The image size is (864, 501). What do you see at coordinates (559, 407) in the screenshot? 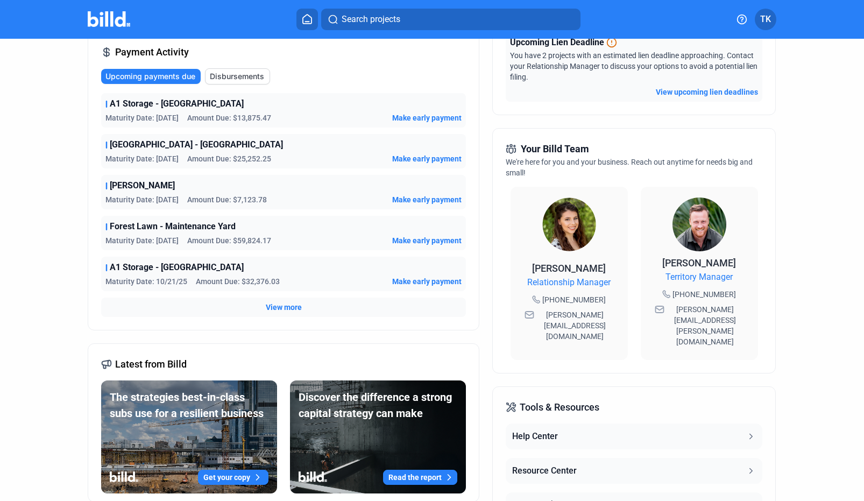
I see `span: Tools & Resources` at bounding box center [559, 407].